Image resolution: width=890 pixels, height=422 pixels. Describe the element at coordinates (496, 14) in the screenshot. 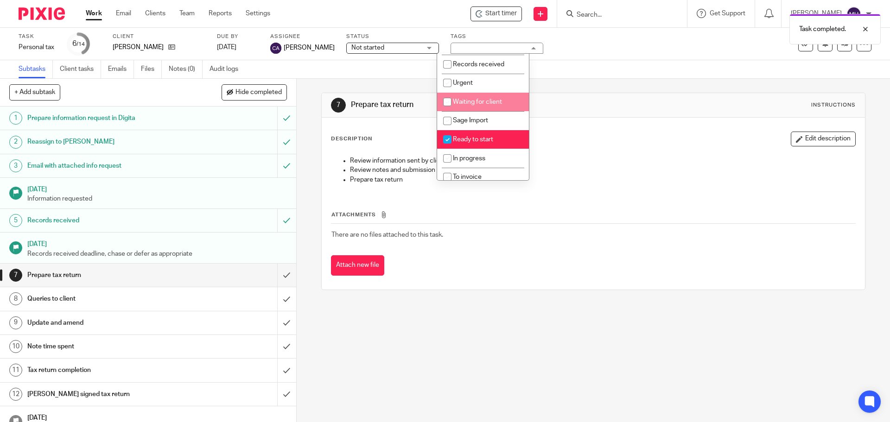

I see `div: Mr Barry Heath - Personal tax` at that location.